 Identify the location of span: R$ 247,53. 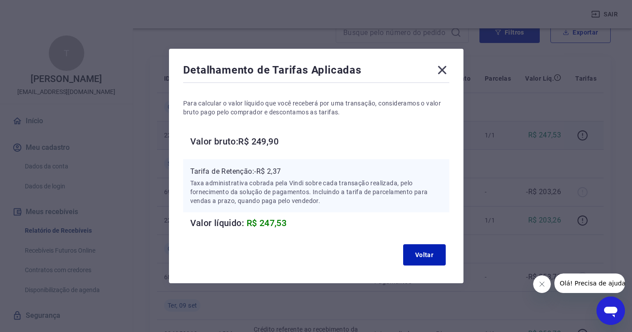
(267, 223).